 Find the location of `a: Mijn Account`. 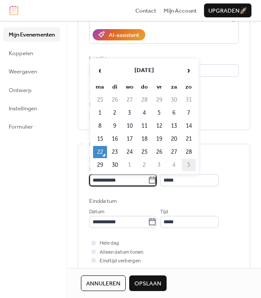

a: Mijn Account is located at coordinates (180, 10).